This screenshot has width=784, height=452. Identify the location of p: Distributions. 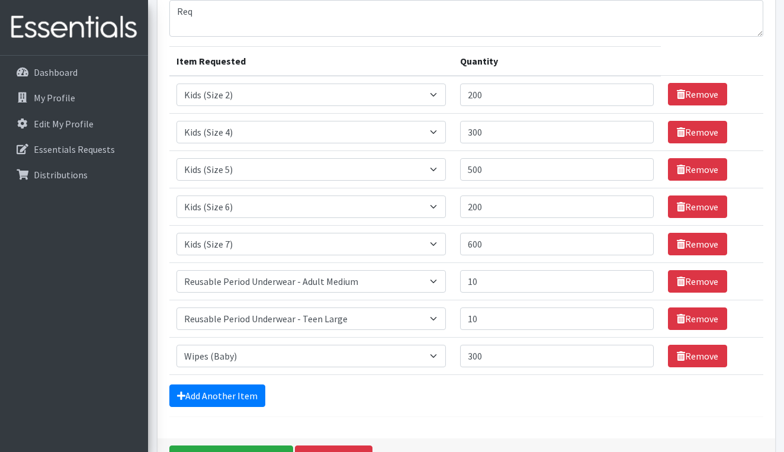
(60, 175).